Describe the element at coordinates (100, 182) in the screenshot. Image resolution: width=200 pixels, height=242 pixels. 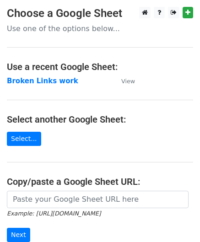
I see `h4: Copy/paste a Google Sheet URL:` at that location.